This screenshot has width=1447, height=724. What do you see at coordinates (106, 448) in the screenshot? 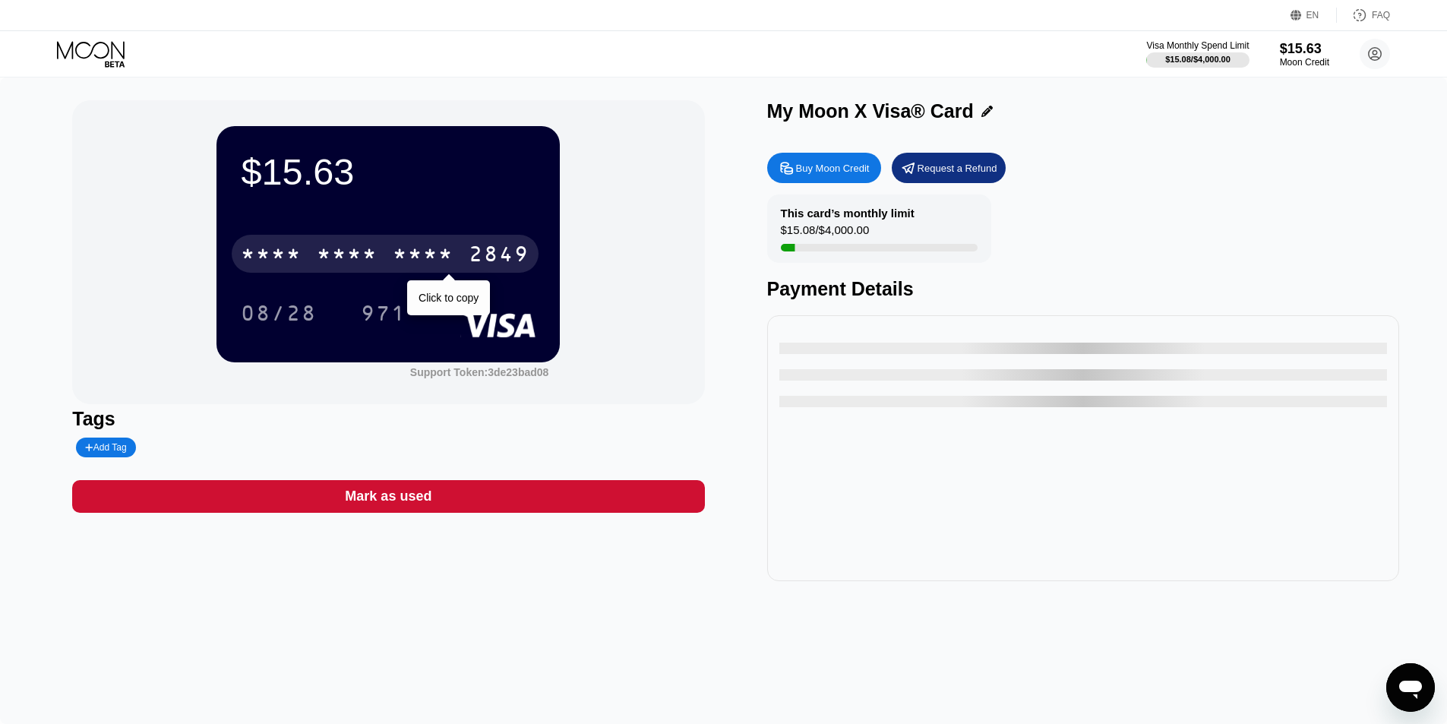
I see `div: Add Tag` at bounding box center [106, 448].